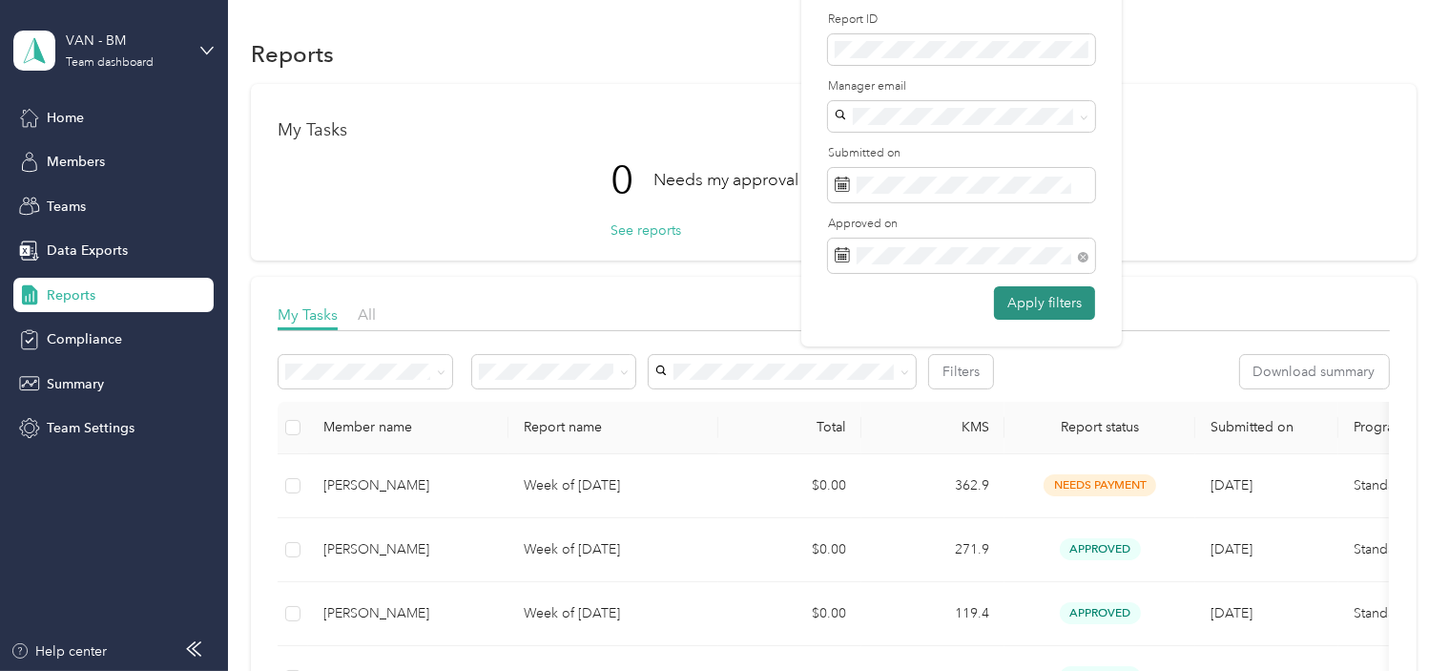 This screenshot has width=1449, height=671. Describe the element at coordinates (59, 651) in the screenshot. I see `button: Help center` at that location.